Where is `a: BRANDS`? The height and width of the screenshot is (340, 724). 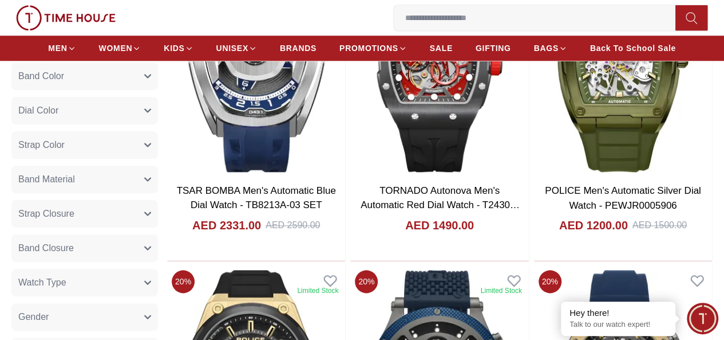 a: BRANDS is located at coordinates (298, 48).